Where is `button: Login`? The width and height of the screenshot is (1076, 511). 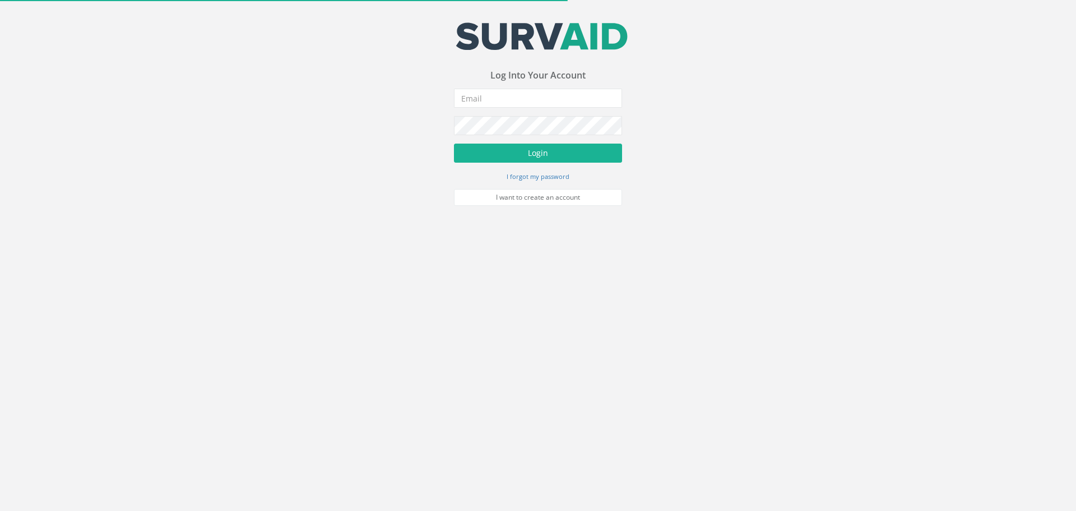 button: Login is located at coordinates (538, 153).